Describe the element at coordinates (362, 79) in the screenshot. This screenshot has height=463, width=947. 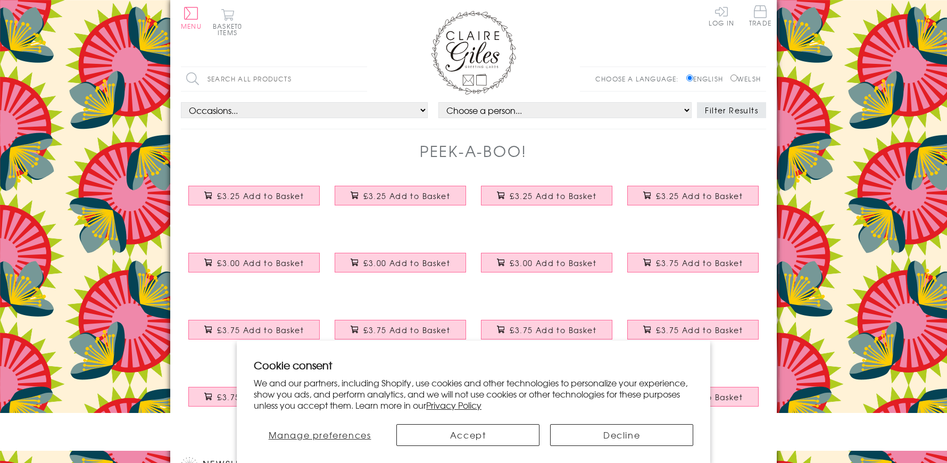
I see `input: Search` at that location.